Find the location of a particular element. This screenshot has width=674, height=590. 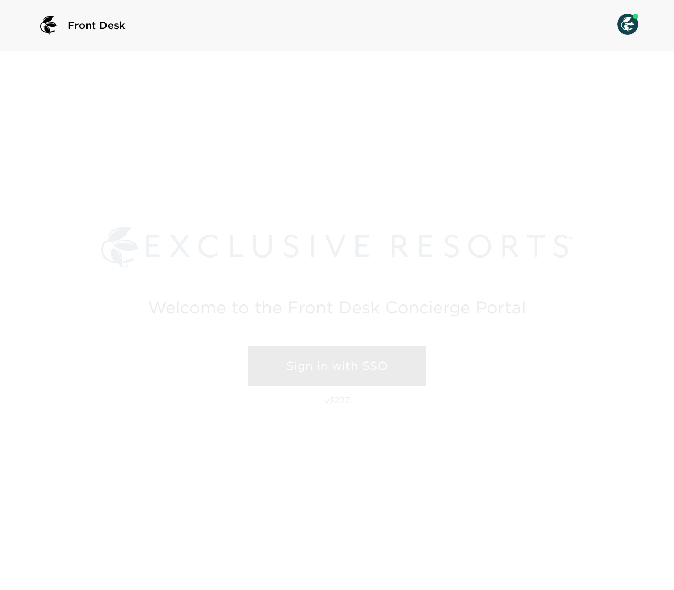

img: logo is located at coordinates (49, 25).